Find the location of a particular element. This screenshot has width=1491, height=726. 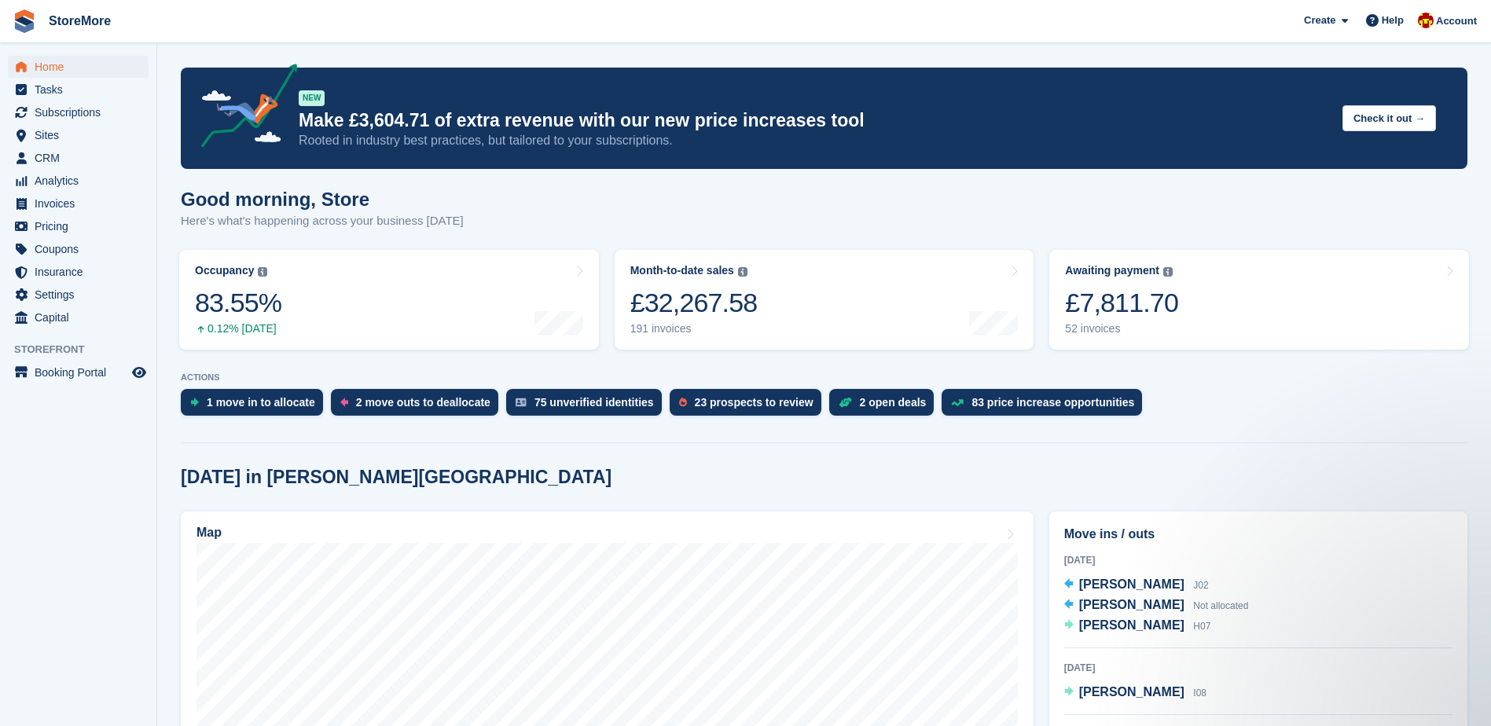

span: Booking Portal is located at coordinates (82, 373).